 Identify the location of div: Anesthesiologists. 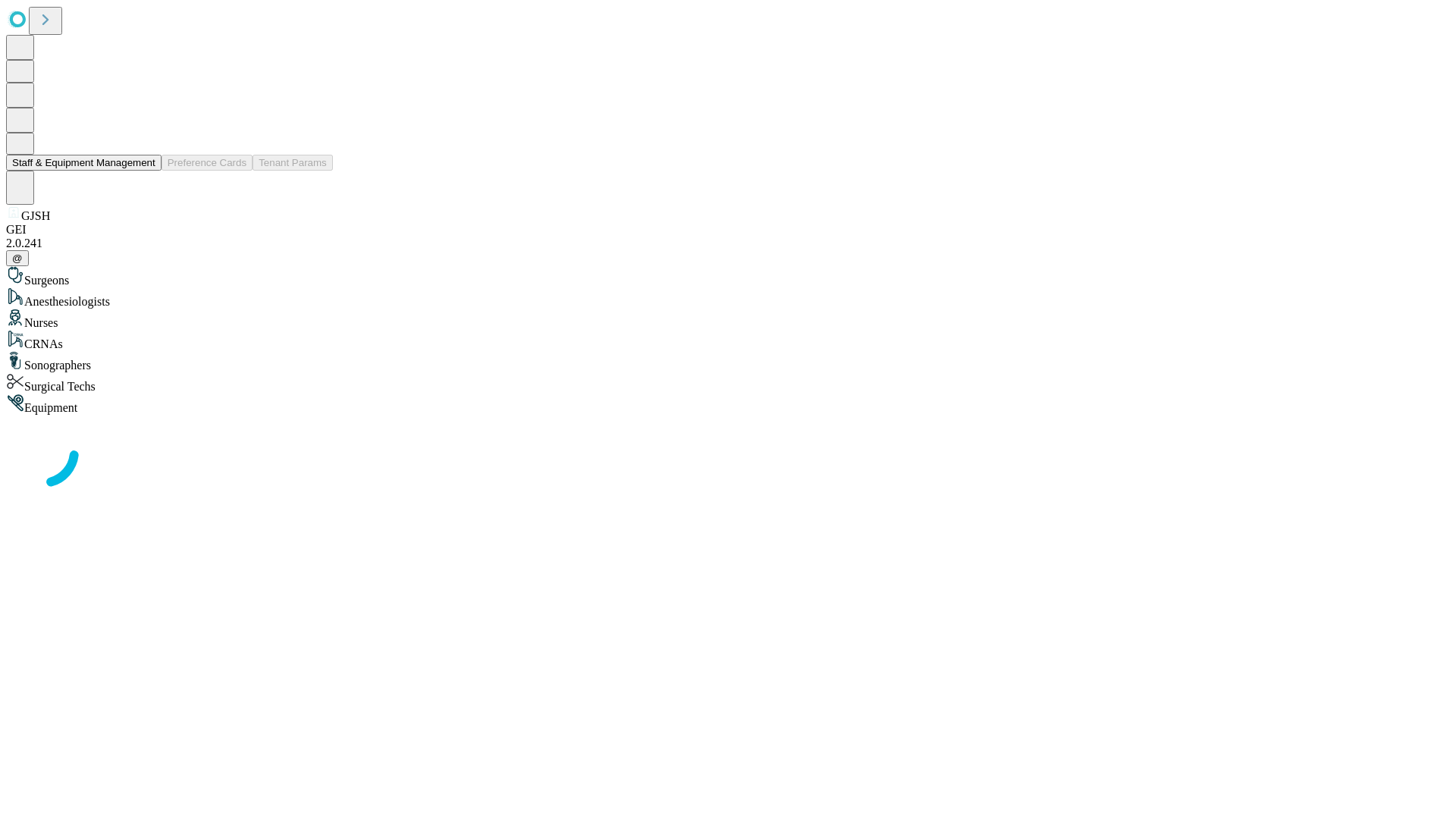
(728, 298).